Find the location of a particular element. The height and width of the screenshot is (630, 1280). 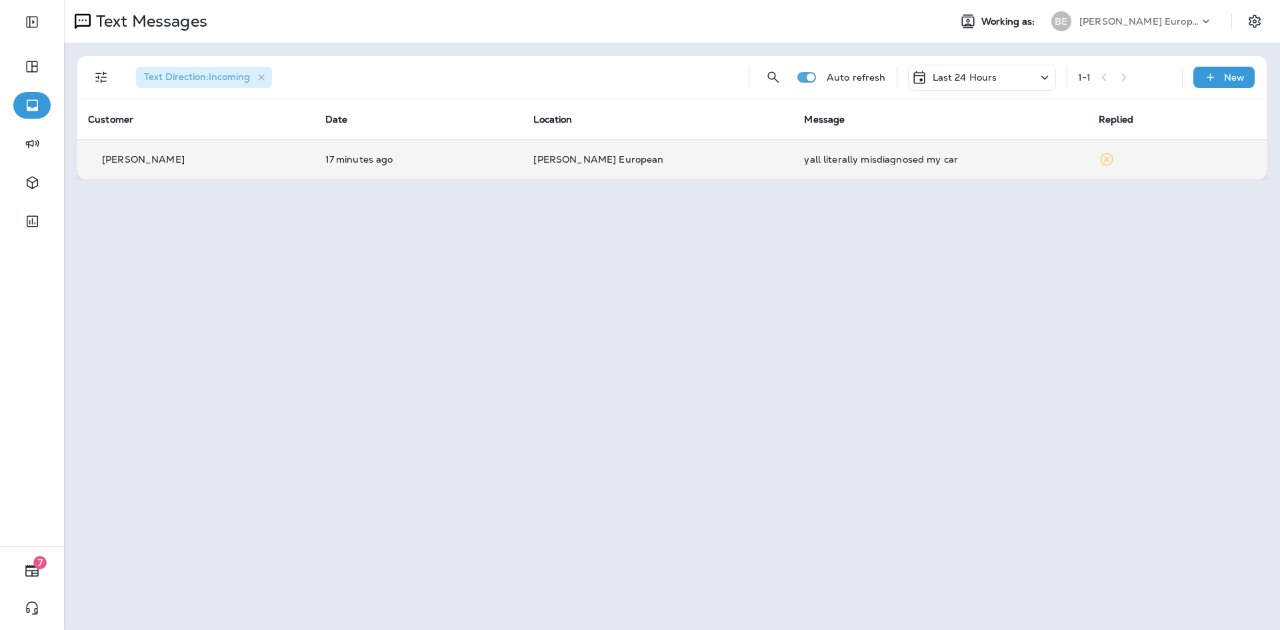

button: Expand Sidebar is located at coordinates (32, 22).